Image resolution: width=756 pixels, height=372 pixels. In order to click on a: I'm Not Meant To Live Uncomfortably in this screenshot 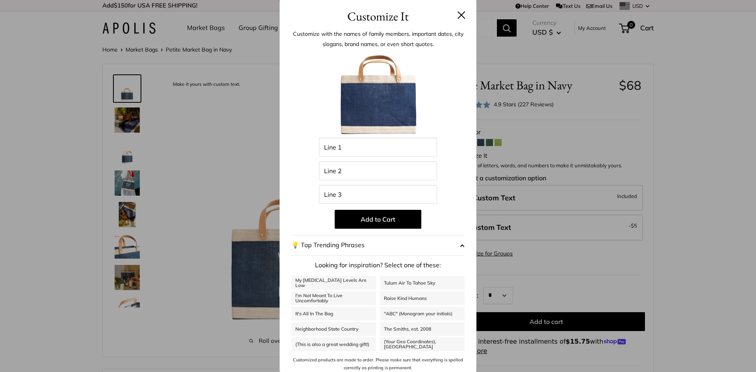, I will do `click(334, 298)`.